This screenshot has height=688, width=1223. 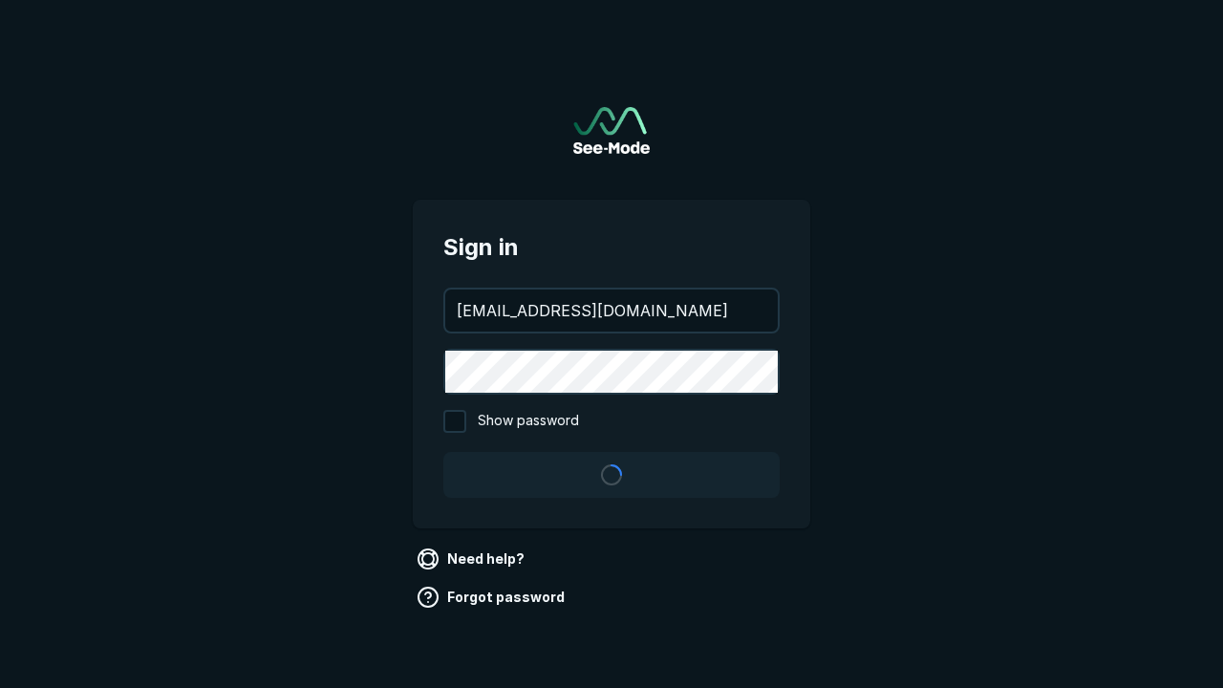 What do you see at coordinates (492, 597) in the screenshot?
I see `a: Forgot password` at bounding box center [492, 597].